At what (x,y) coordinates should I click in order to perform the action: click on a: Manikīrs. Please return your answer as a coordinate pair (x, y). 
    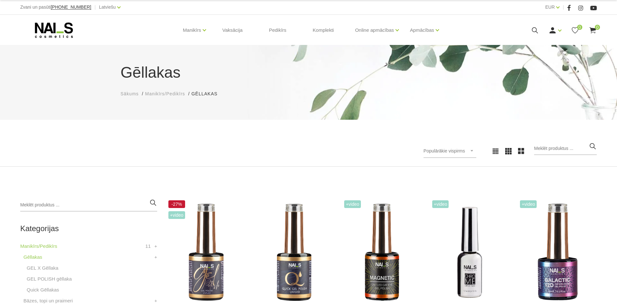
    Looking at the image, I should click on (192, 30).